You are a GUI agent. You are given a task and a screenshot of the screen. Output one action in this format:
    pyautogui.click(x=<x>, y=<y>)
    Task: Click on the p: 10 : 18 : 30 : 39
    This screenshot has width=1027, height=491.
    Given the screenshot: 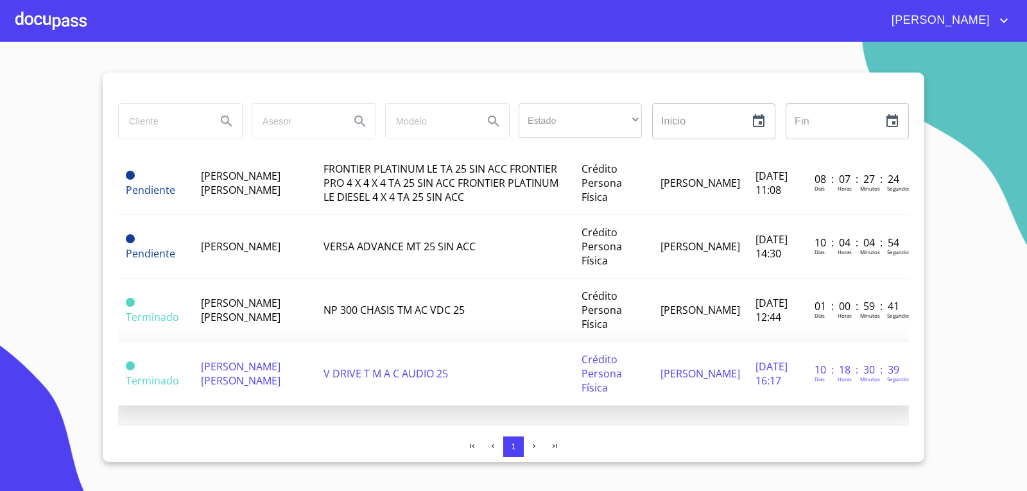 What is the action you would take?
    pyautogui.click(x=858, y=370)
    